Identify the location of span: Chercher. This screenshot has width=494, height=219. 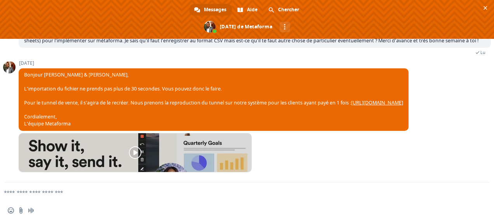
(288, 10).